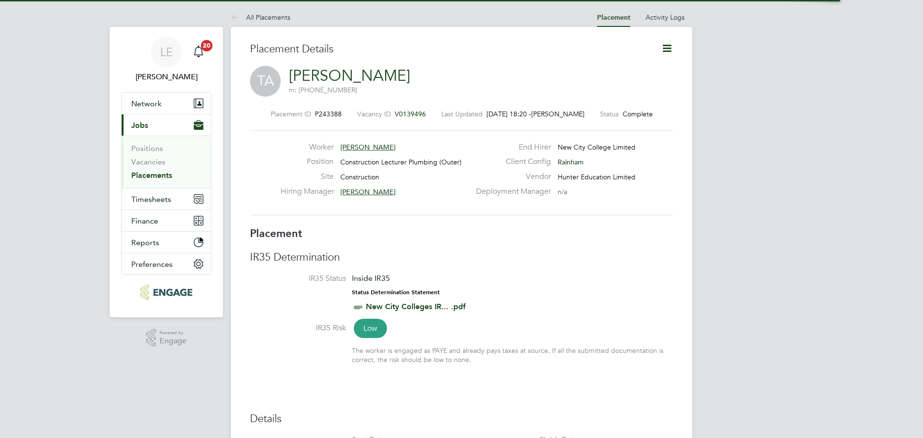 The width and height of the screenshot is (923, 438). What do you see at coordinates (207, 46) in the screenshot?
I see `span: 20` at bounding box center [207, 46].